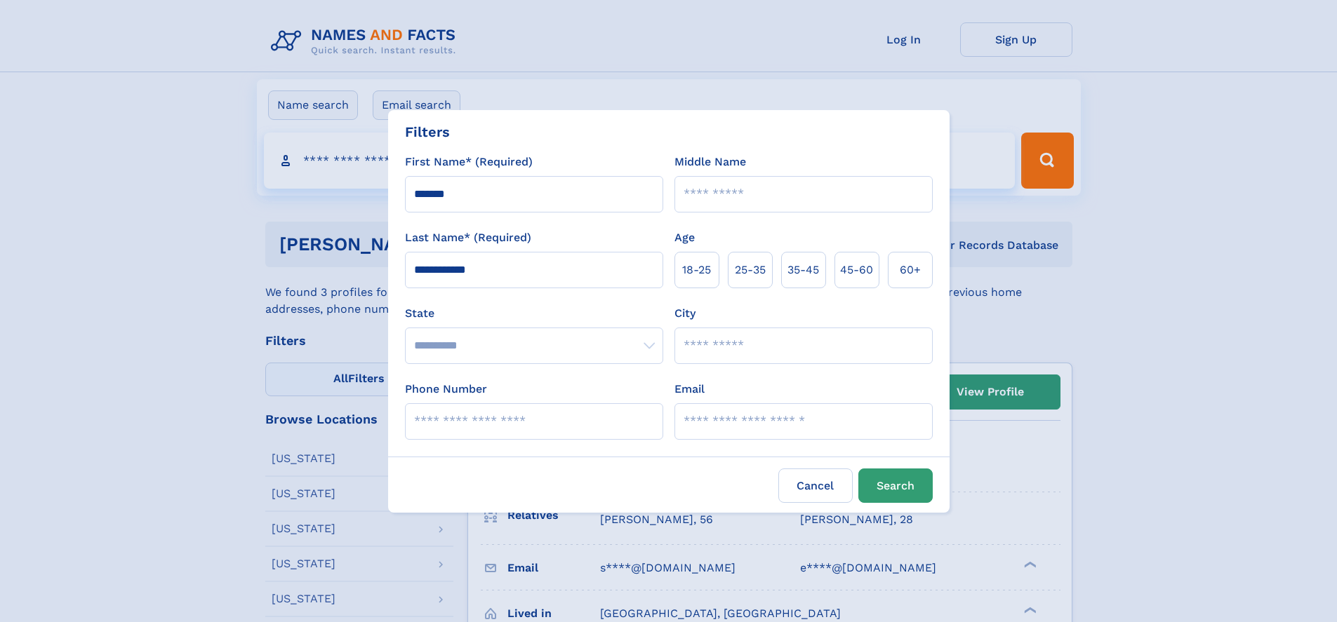  Describe the element at coordinates (684, 238) in the screenshot. I see `label: Age` at that location.